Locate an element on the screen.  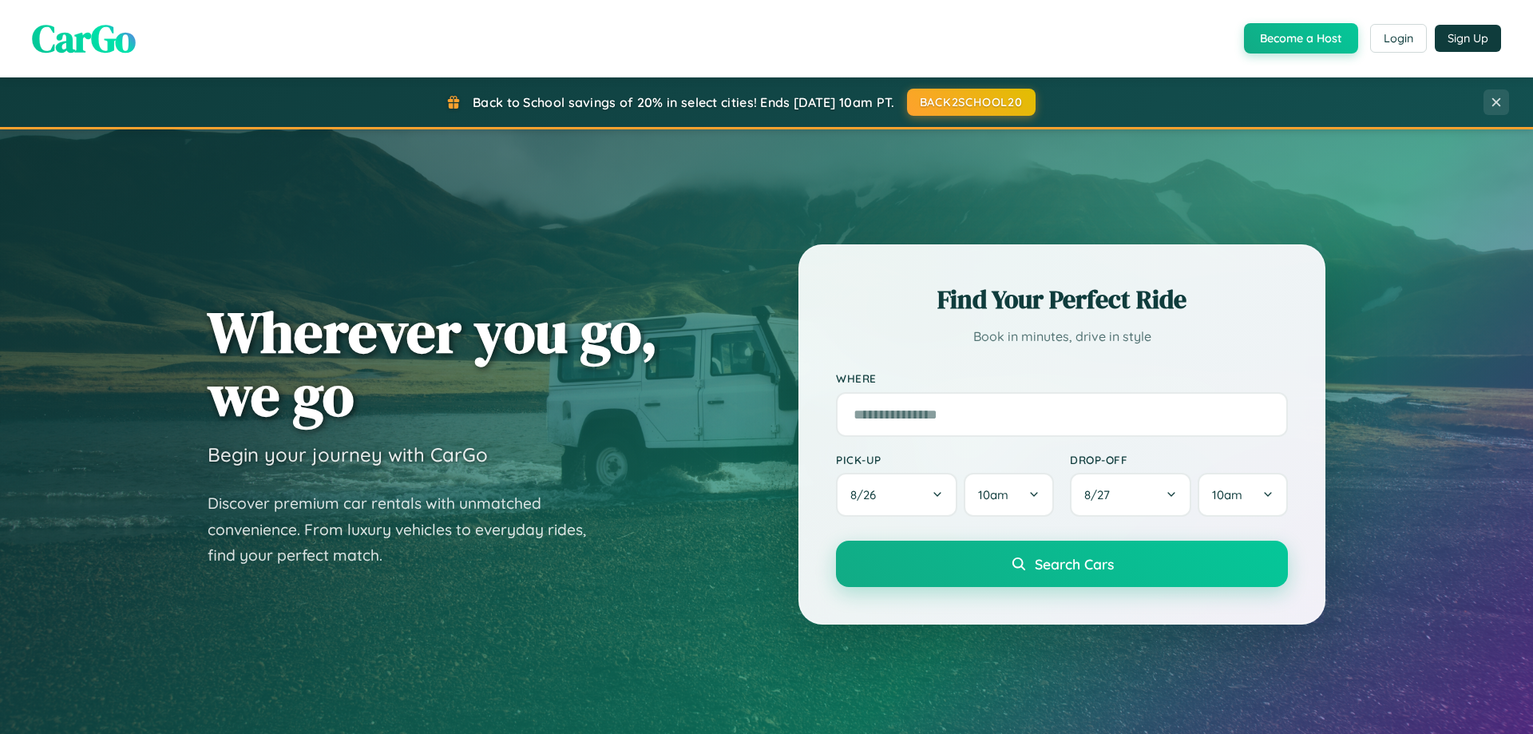
p: Book in minutes, drive in style is located at coordinates (1062, 336).